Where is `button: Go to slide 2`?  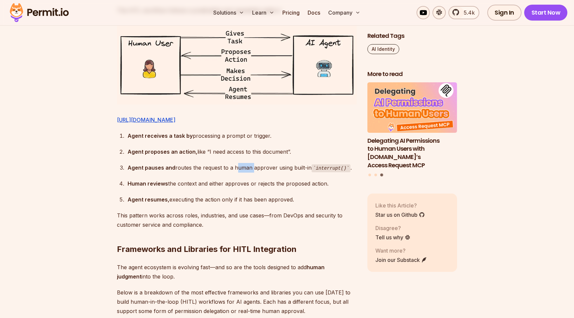 button: Go to slide 2 is located at coordinates (376, 175).